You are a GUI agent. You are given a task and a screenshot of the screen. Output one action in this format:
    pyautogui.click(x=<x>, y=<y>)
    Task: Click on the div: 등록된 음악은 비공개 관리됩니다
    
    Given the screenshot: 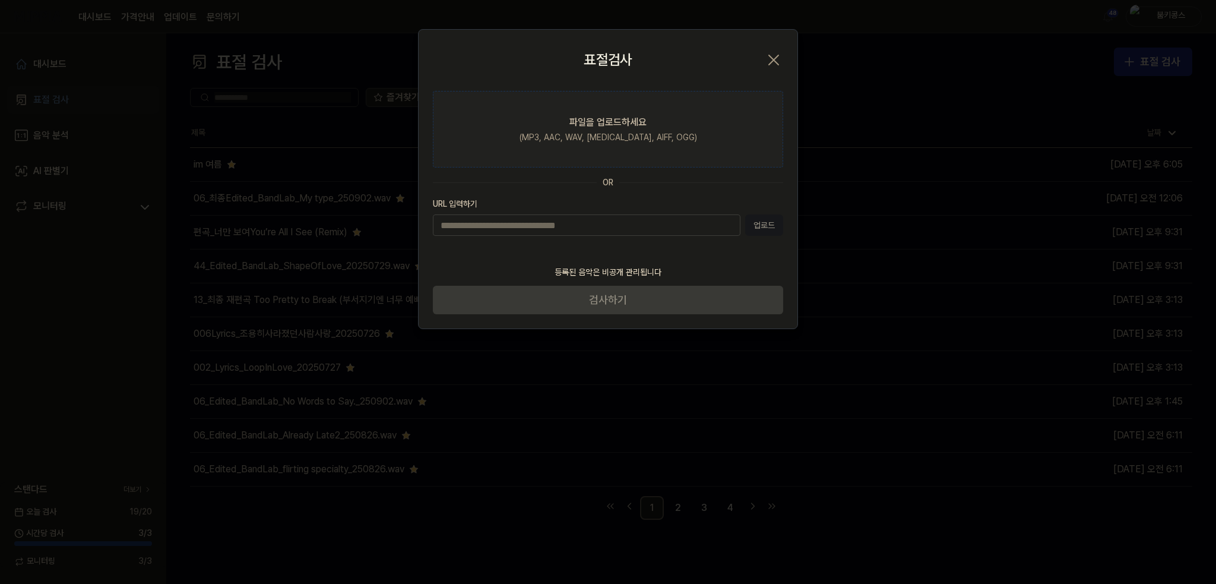 What is the action you would take?
    pyautogui.click(x=608, y=273)
    